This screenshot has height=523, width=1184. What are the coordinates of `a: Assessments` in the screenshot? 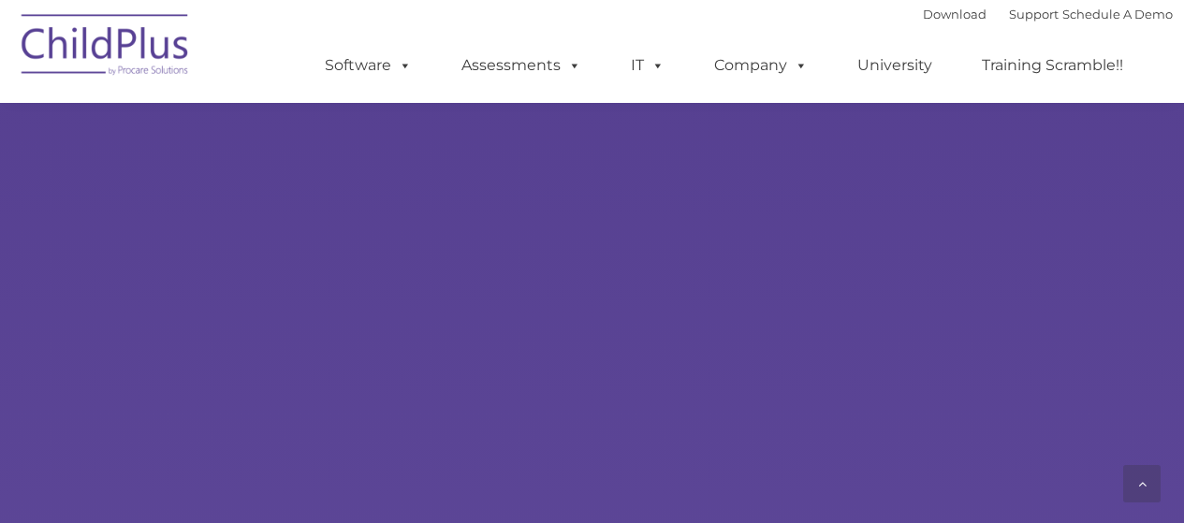 It's located at (522, 66).